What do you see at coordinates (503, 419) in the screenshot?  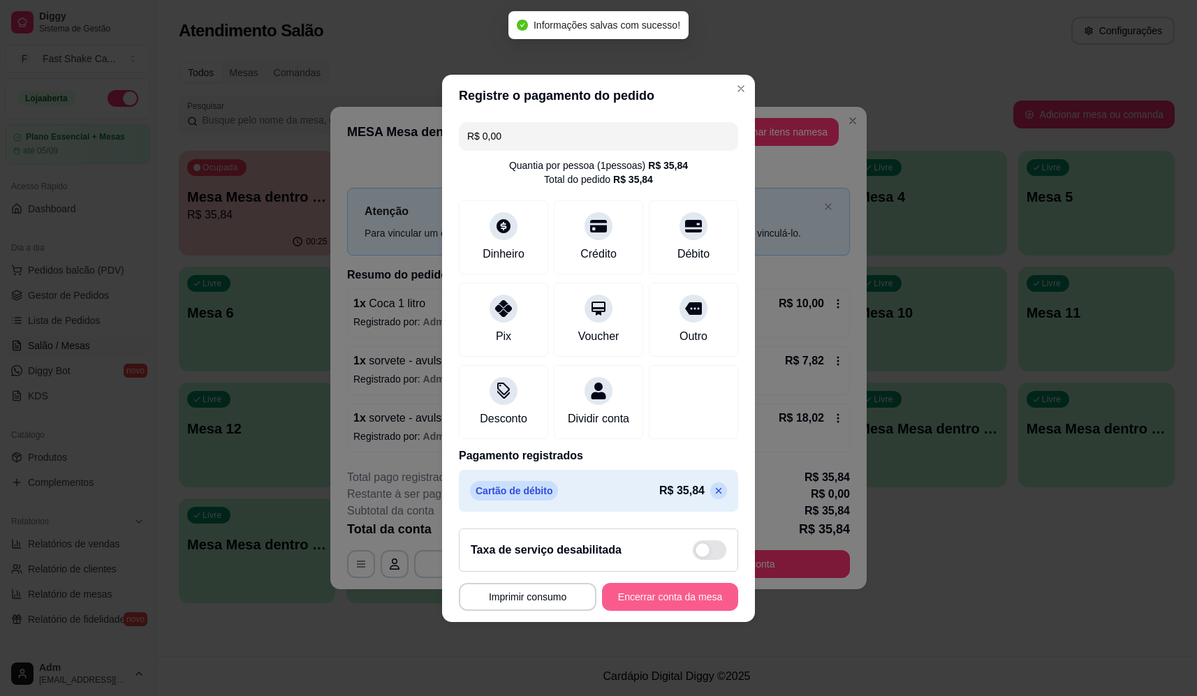 I see `div: Desconto` at bounding box center [503, 419].